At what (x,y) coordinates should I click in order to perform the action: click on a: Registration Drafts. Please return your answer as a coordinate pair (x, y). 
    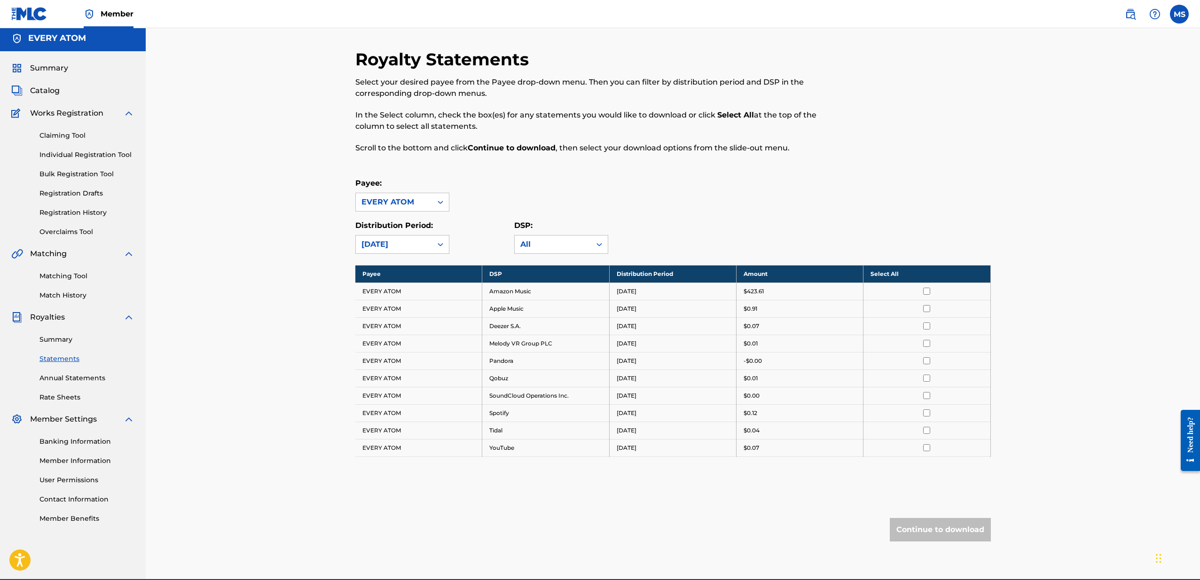
    Looking at the image, I should click on (87, 193).